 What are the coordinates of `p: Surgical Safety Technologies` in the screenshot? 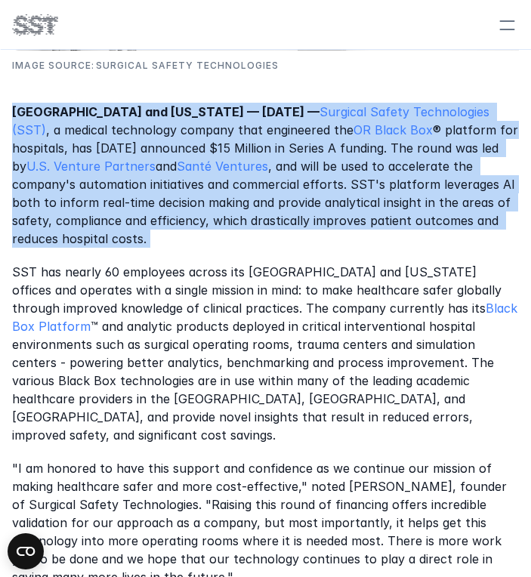 It's located at (187, 65).